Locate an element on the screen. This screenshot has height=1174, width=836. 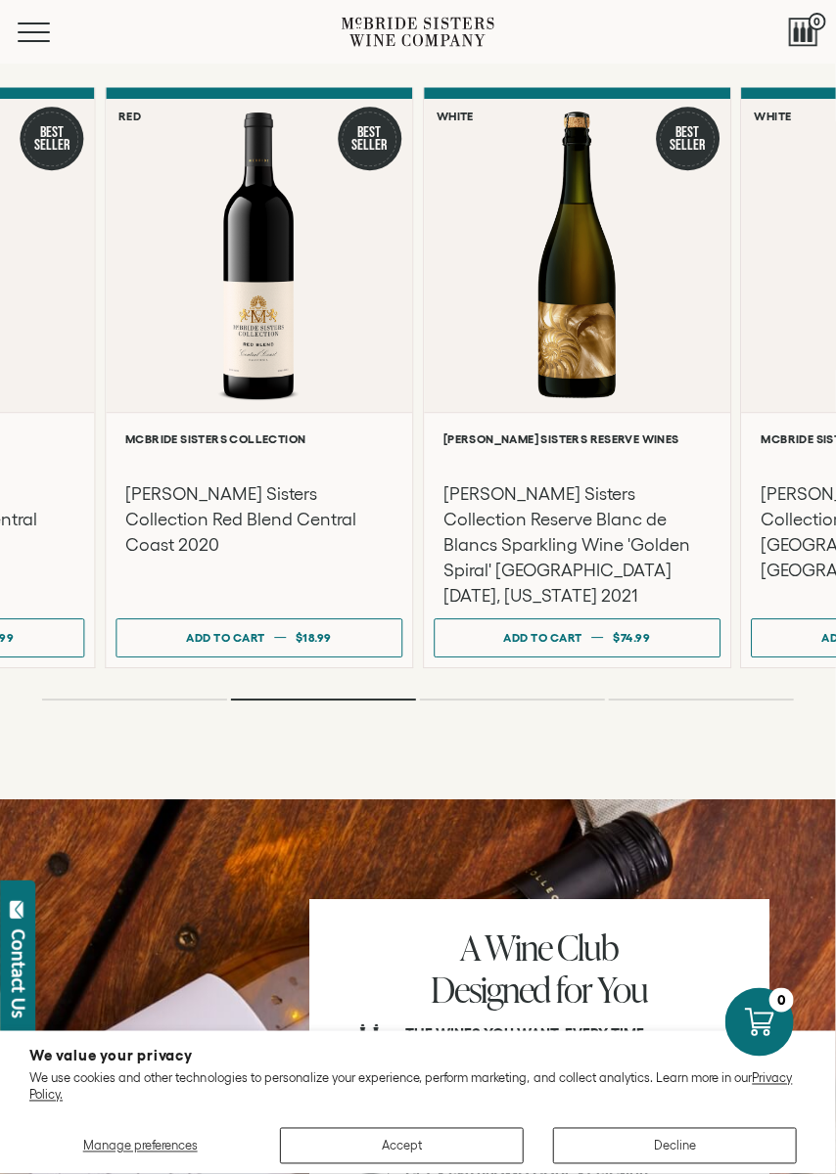
span: $74.99 is located at coordinates (631, 637).